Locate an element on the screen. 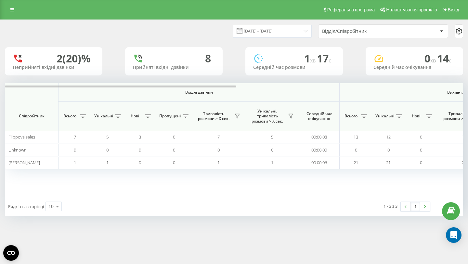 The height and width of the screenshot is (264, 468). div: 10 is located at coordinates (51, 206).